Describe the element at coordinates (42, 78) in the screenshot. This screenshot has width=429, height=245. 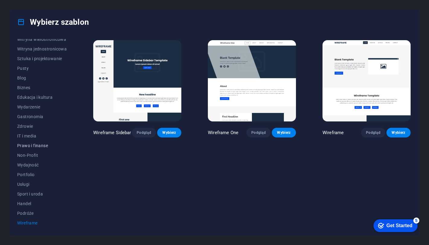
I see `button: Blog` at that location.